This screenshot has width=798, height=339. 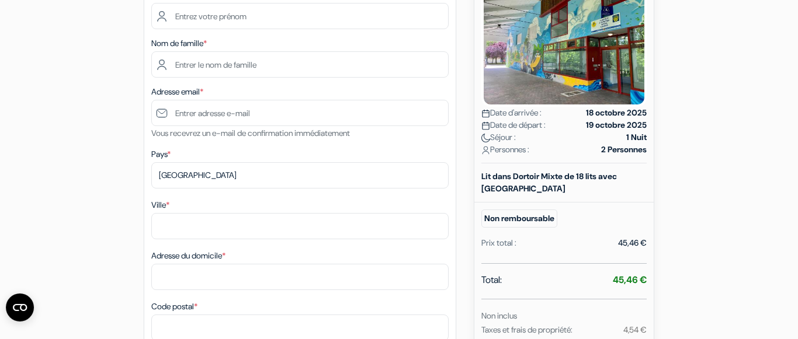 What do you see at coordinates (616, 113) in the screenshot?
I see `strong: 18 octobre 2025` at bounding box center [616, 113].